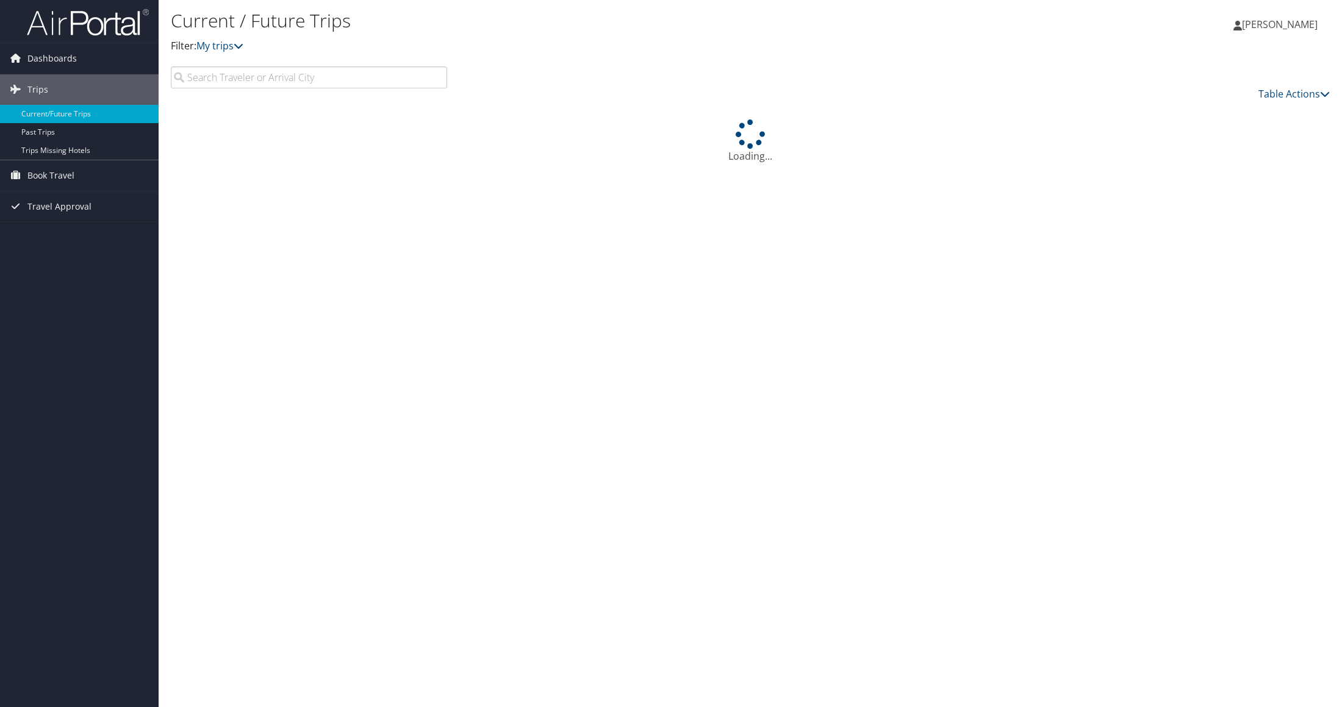 Image resolution: width=1342 pixels, height=707 pixels. Describe the element at coordinates (38, 90) in the screenshot. I see `span: Trips` at that location.